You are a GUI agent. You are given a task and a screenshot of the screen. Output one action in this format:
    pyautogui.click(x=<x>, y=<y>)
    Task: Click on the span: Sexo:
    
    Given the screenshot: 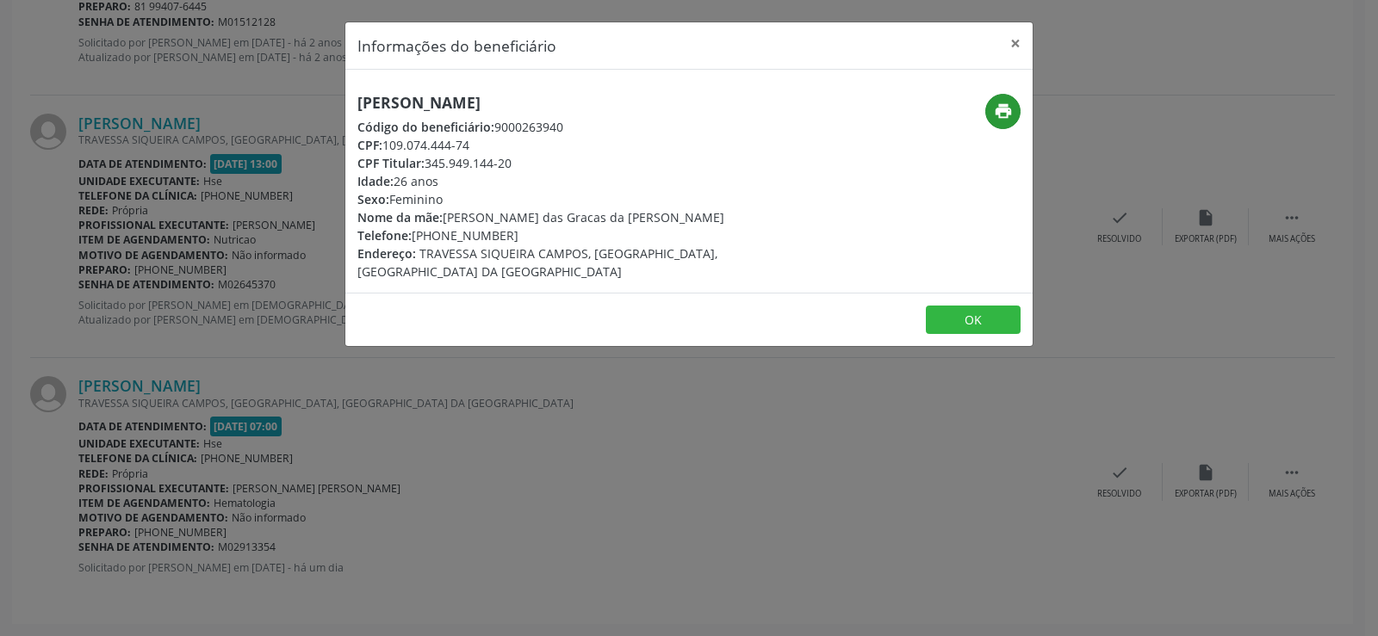 What is the action you would take?
    pyautogui.click(x=373, y=199)
    